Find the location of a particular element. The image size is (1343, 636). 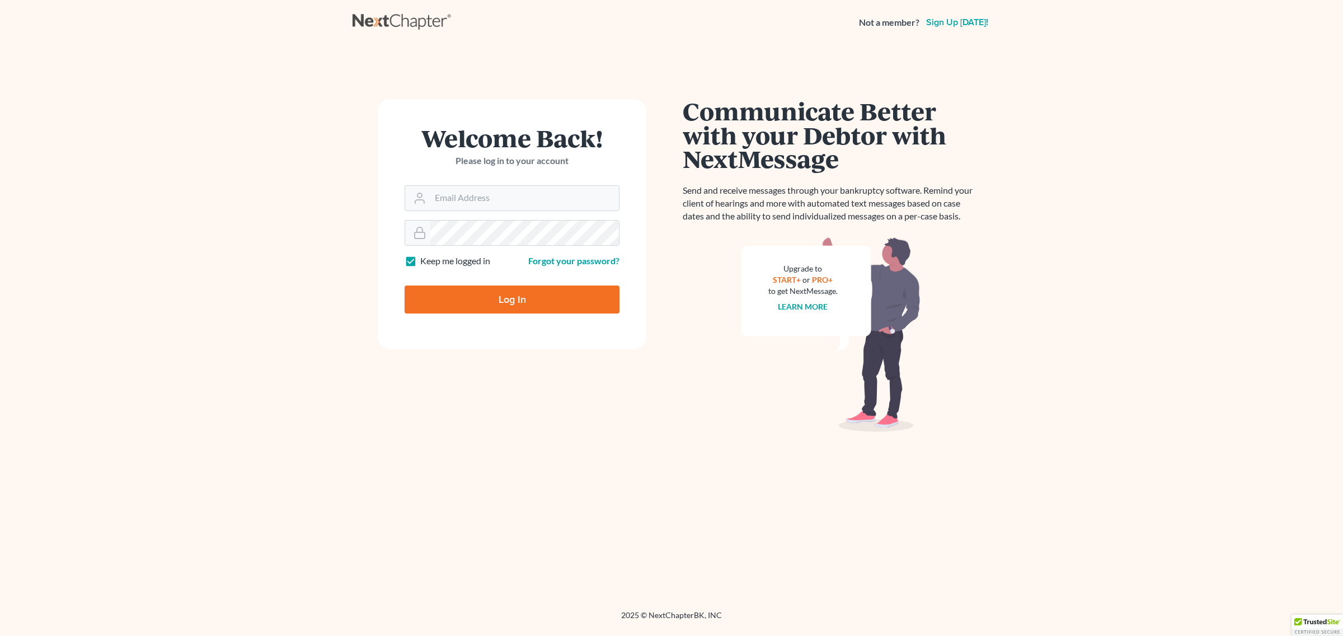

div: 2025 © NextChapterBK, INC is located at coordinates (672, 620).